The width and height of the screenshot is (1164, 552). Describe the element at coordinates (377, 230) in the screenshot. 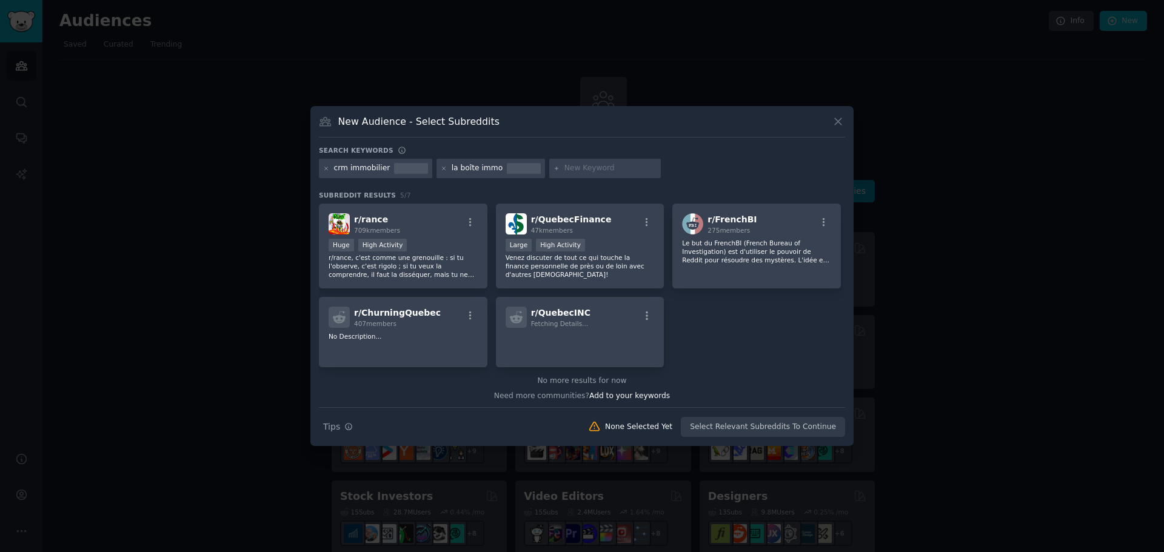

I see `span: 709k members` at that location.